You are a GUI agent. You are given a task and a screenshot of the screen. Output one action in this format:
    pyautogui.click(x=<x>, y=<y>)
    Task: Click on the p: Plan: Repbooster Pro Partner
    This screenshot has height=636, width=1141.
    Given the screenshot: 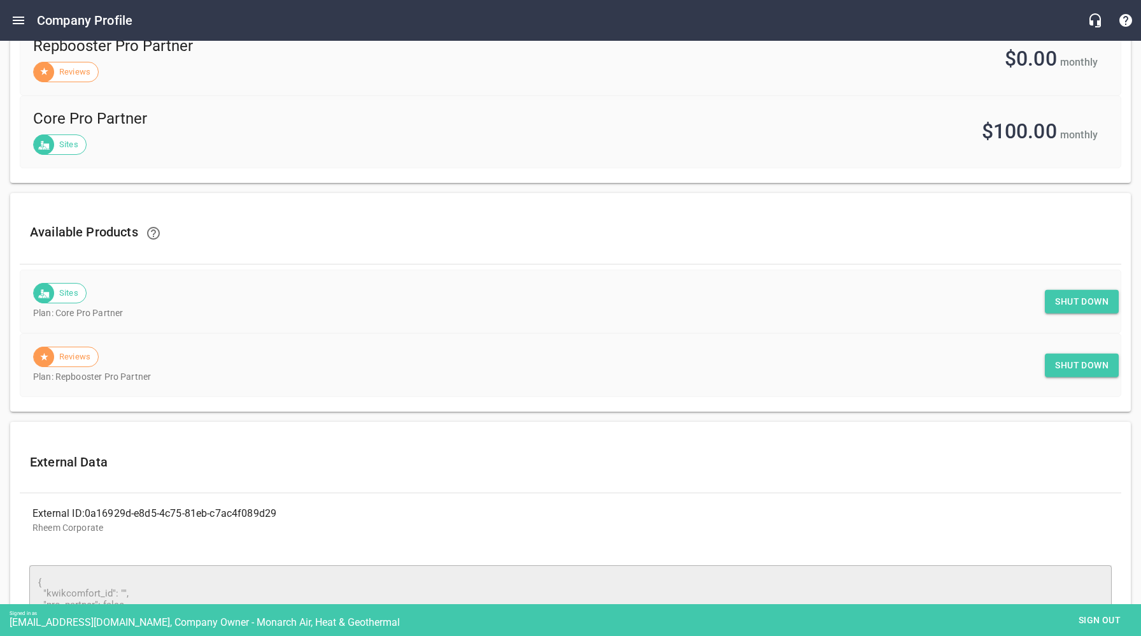 What is the action you would take?
    pyautogui.click(x=566, y=376)
    